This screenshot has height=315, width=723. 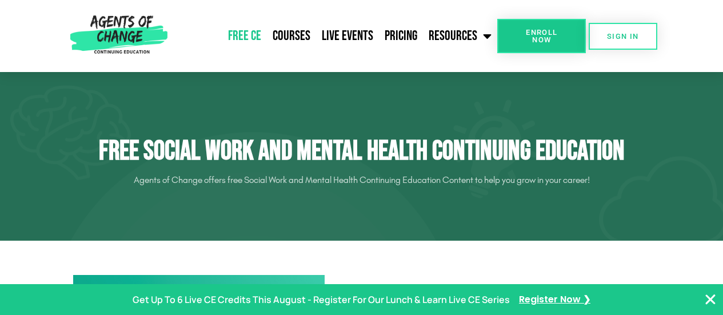 What do you see at coordinates (401, 36) in the screenshot?
I see `a: Pricing` at bounding box center [401, 36].